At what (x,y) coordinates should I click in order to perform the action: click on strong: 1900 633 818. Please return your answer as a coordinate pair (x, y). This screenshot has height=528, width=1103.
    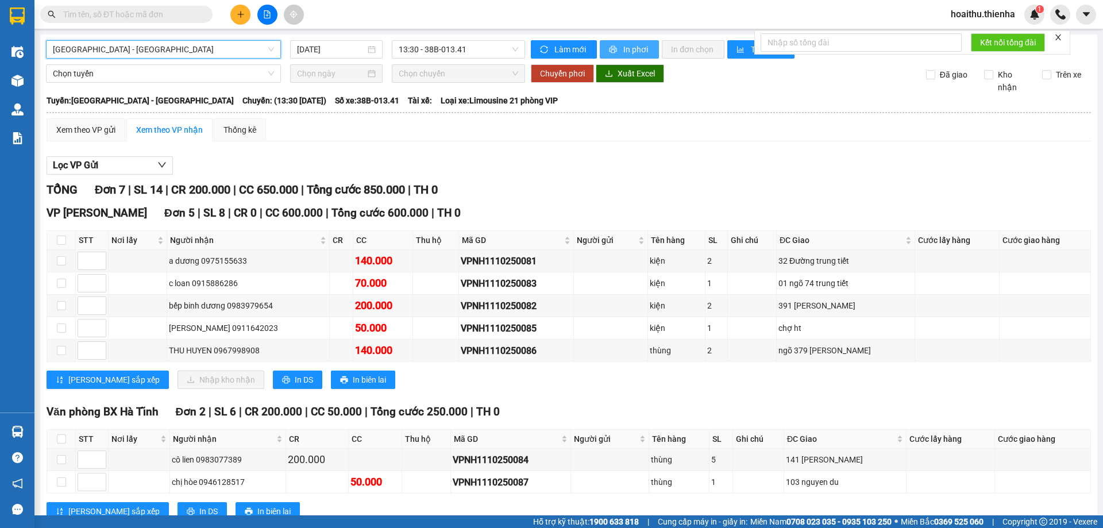
    Looking at the image, I should click on (614, 521).